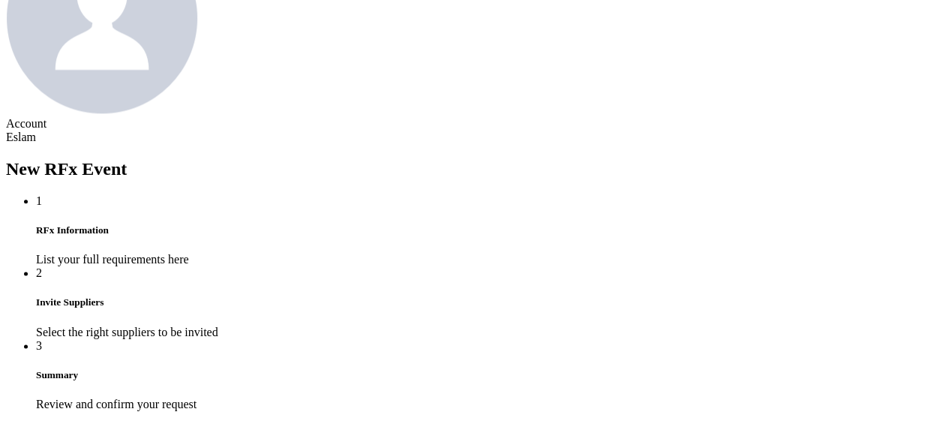  I want to click on div: 1, so click(489, 201).